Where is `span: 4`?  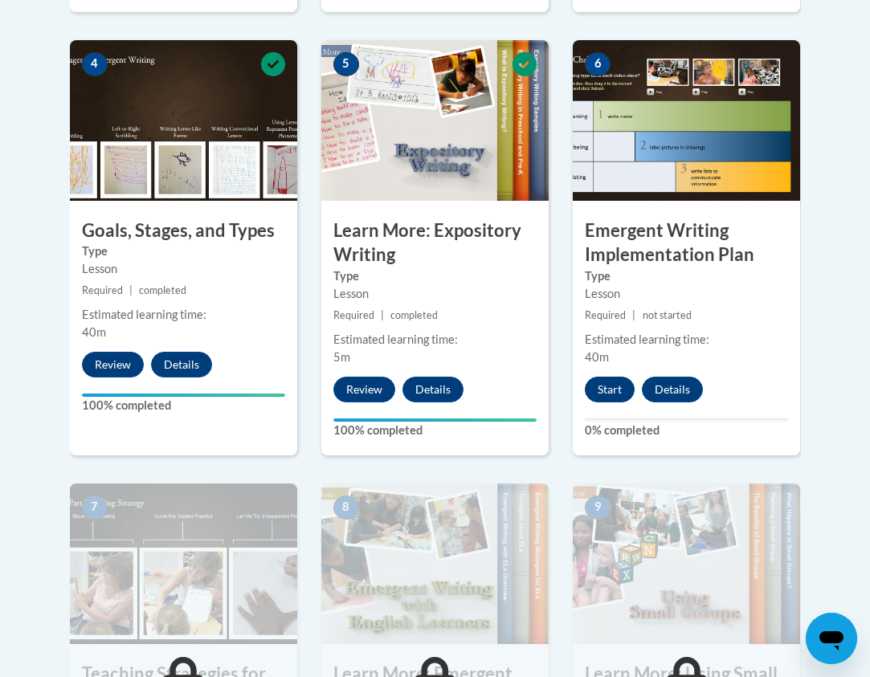
span: 4 is located at coordinates (95, 64).